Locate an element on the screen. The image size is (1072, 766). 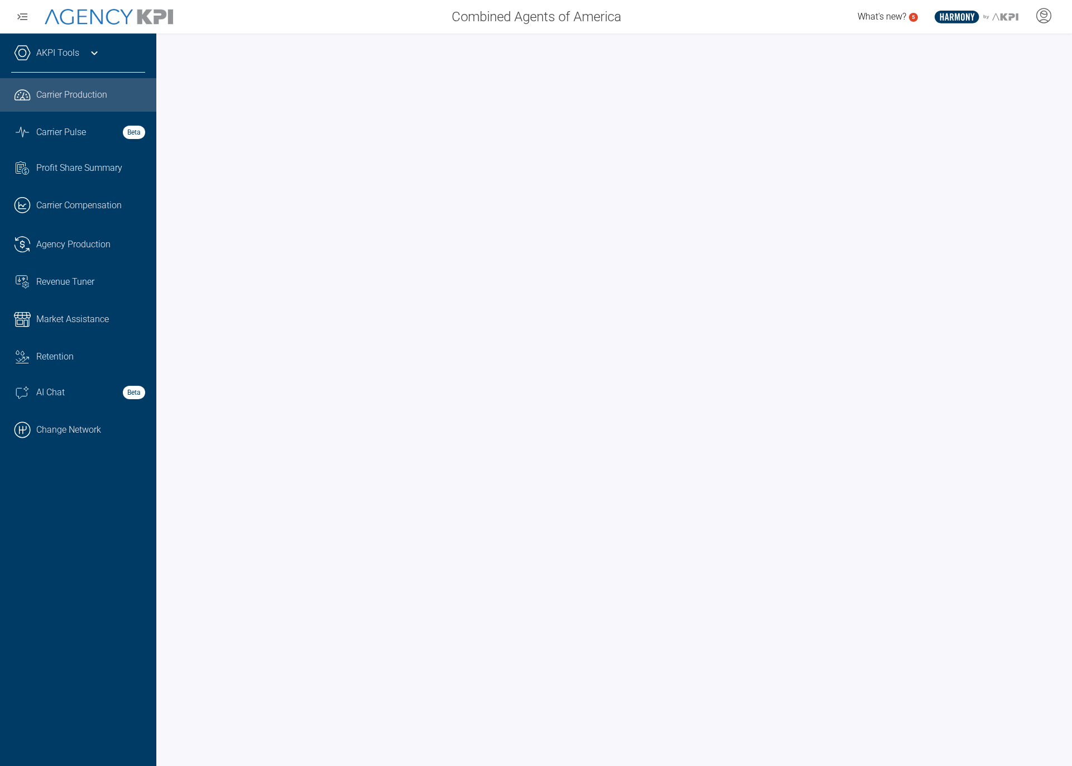
span: AI Chat is located at coordinates (50, 392).